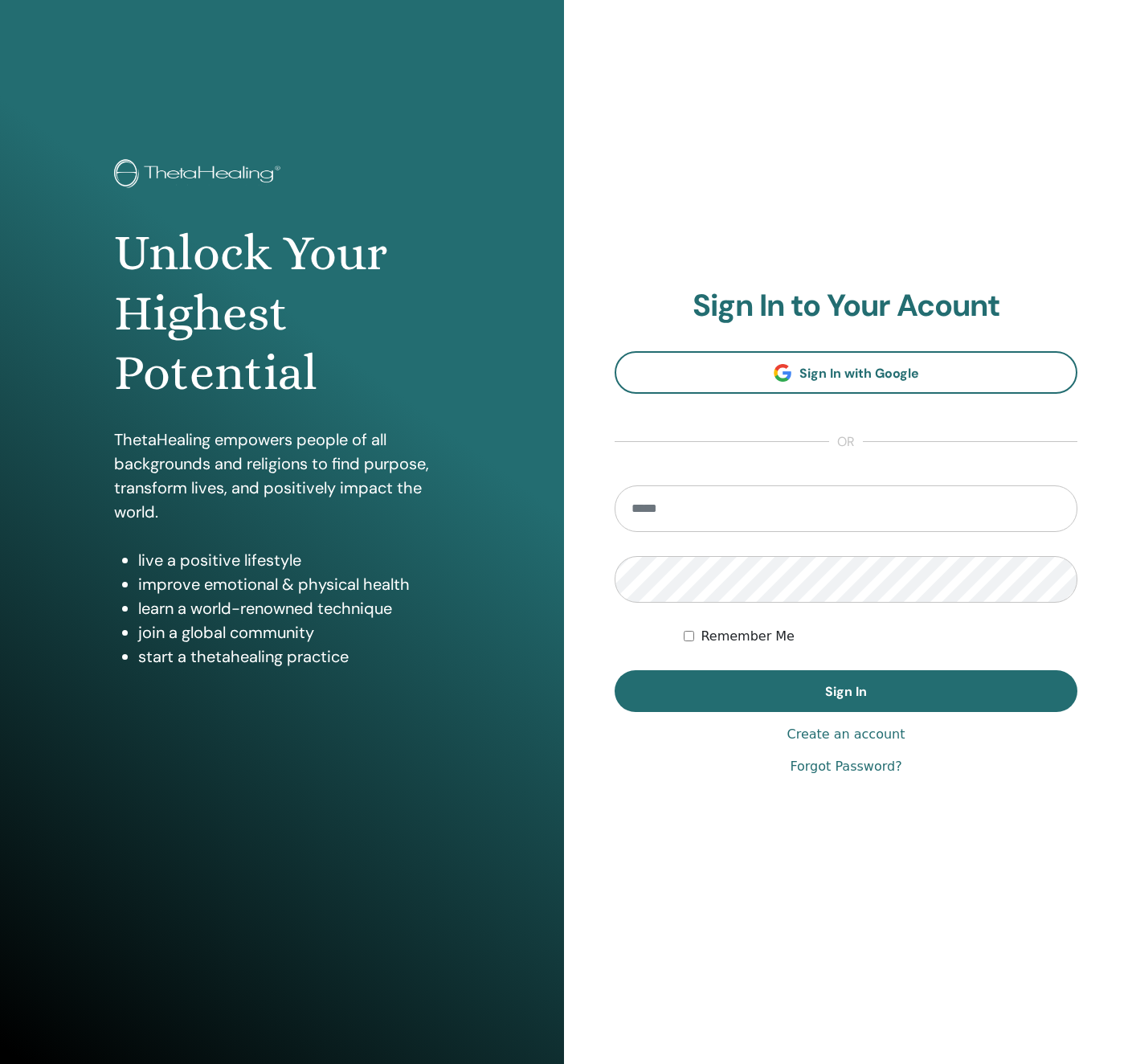 The width and height of the screenshot is (1128, 1064). What do you see at coordinates (846, 766) in the screenshot?
I see `a: Forgot Password?` at bounding box center [846, 766].